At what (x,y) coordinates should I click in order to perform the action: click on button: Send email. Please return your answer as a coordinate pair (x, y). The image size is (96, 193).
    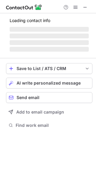
    Looking at the image, I should click on (49, 97).